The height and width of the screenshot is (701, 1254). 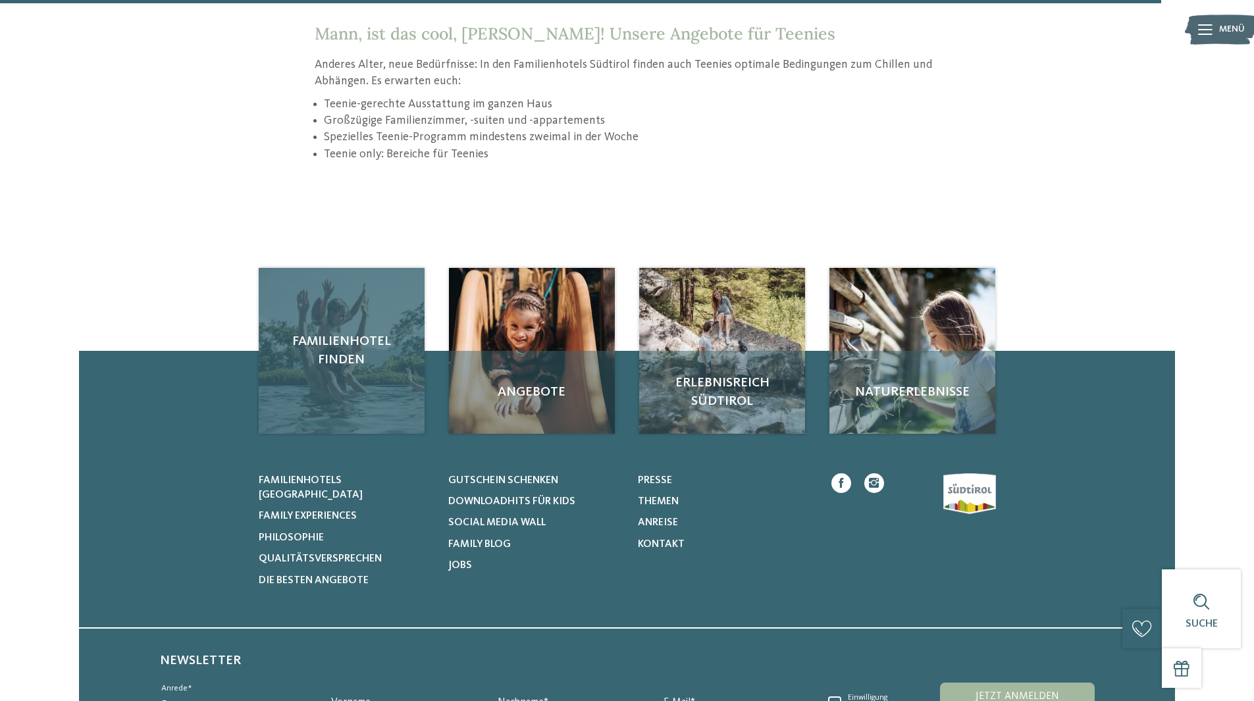 What do you see at coordinates (535, 544) in the screenshot?
I see `a: Family Blog` at bounding box center [535, 544].